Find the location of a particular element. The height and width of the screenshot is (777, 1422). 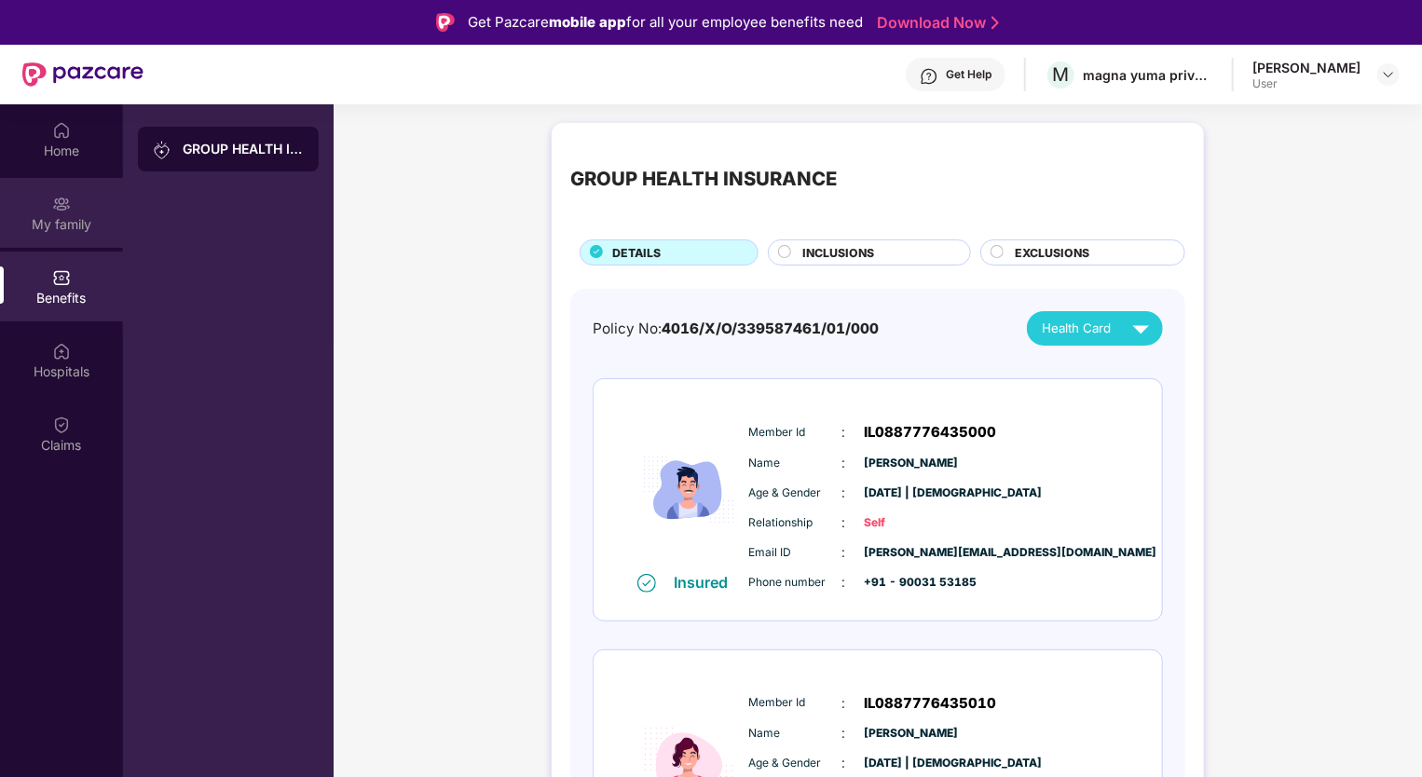

button: Health Card is located at coordinates (1095, 328).